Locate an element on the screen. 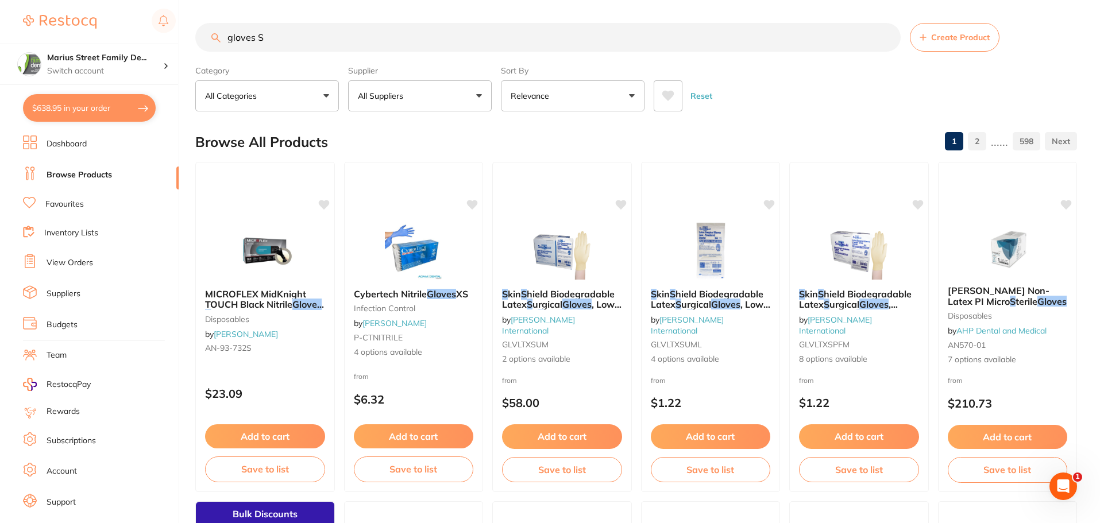 The image size is (1100, 523). p: $58.00 is located at coordinates (562, 403).